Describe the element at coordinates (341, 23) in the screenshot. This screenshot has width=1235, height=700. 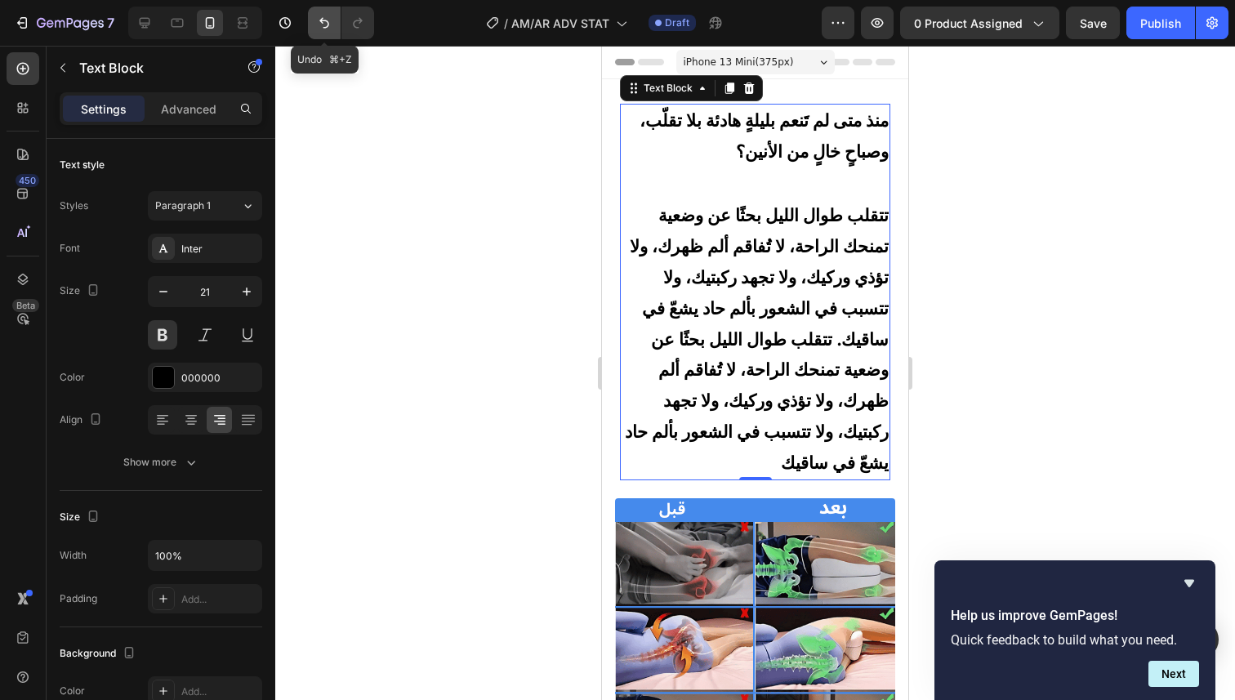
I see `div: Undo/Redo` at that location.